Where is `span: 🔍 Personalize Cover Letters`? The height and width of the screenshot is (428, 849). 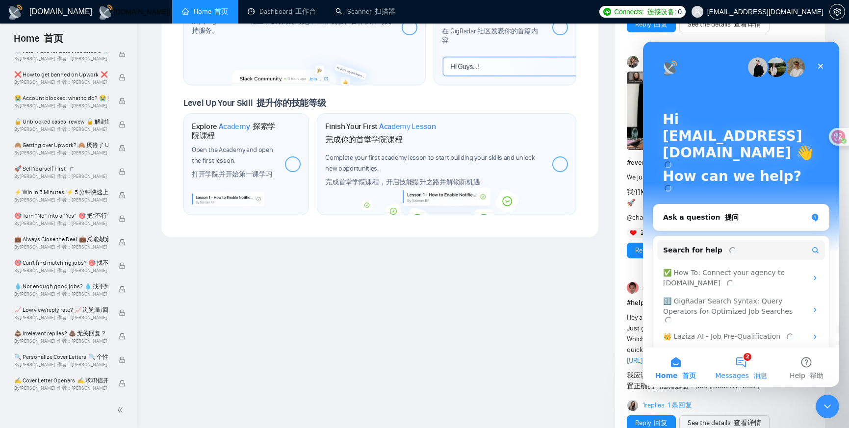 span: 🔍 Personalize Cover Letters is located at coordinates (61, 357).